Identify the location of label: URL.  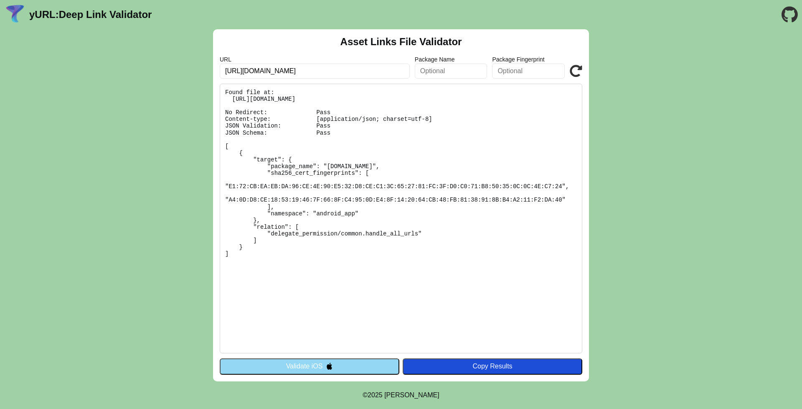
(315, 59).